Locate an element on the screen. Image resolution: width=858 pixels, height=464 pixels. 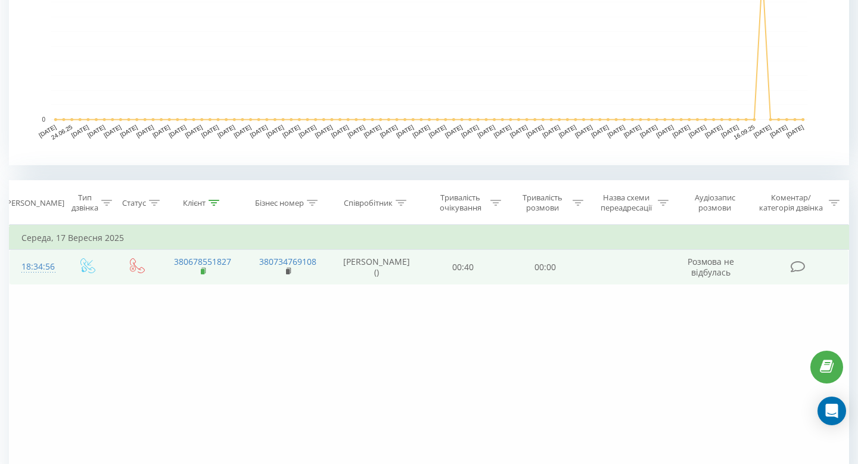
span: Розмова не відбулась is located at coordinates (711, 266).